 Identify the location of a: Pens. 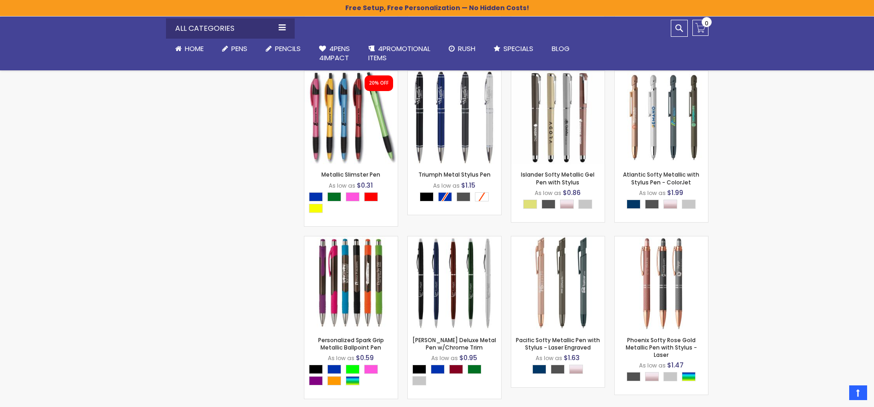
(235, 49).